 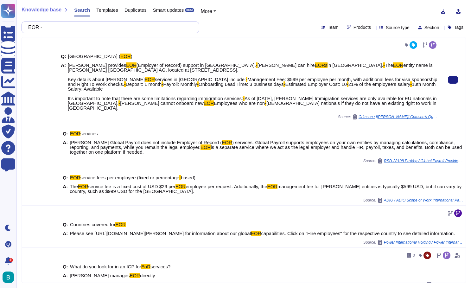 What do you see at coordinates (8, 277) in the screenshot?
I see `img: user` at bounding box center [8, 277].